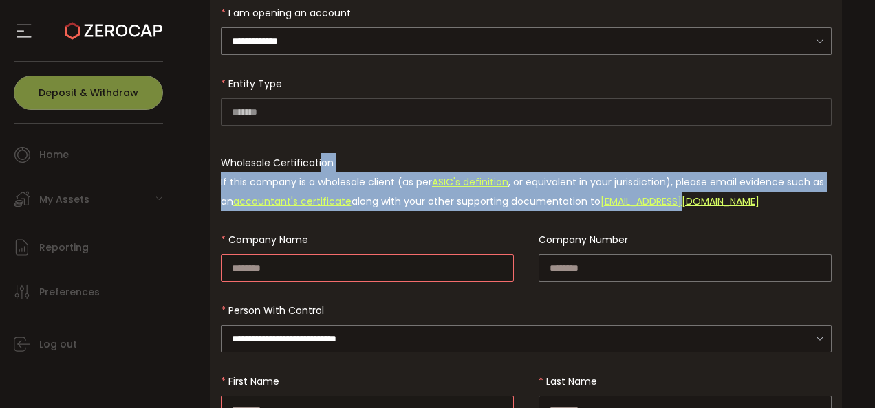 This screenshot has width=875, height=408. What do you see at coordinates (58, 345) in the screenshot?
I see `span: Log out` at bounding box center [58, 345].